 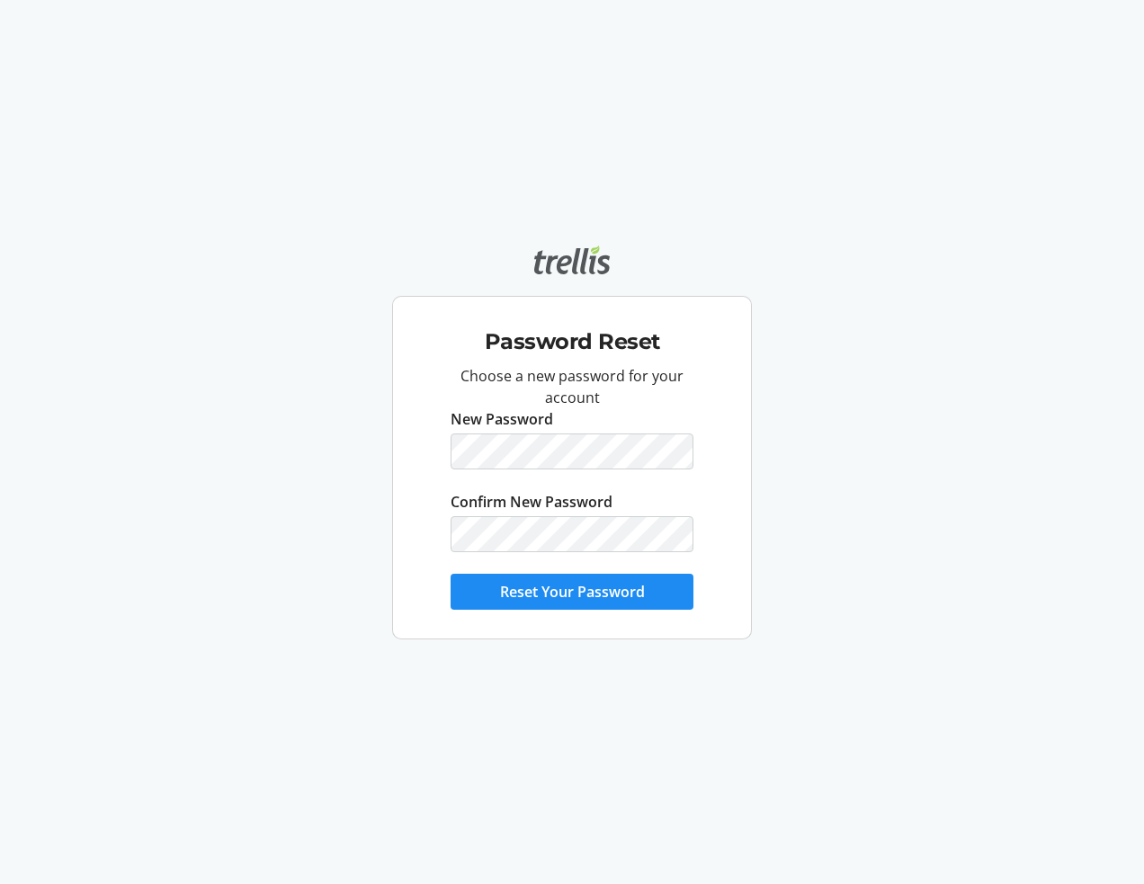 What do you see at coordinates (572, 335) in the screenshot?
I see `div: Password Reset` at bounding box center [572, 335].